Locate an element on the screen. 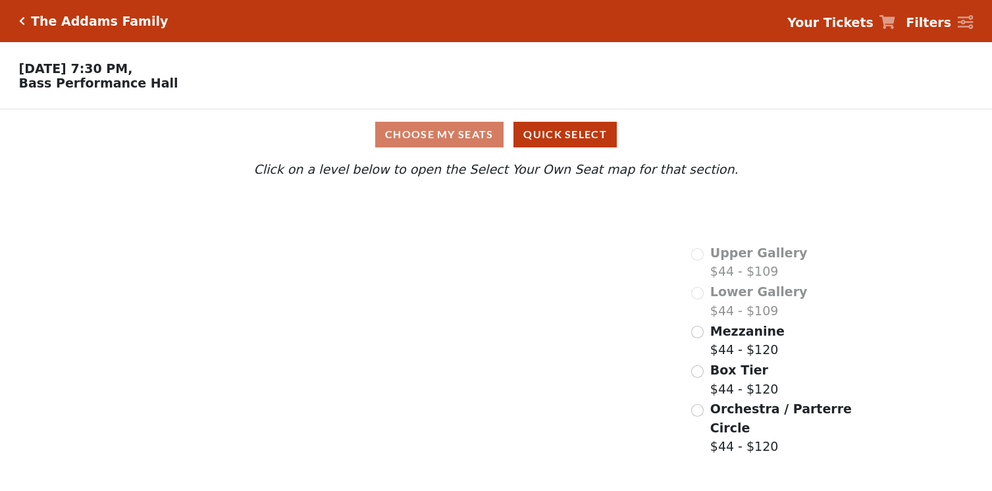 The height and width of the screenshot is (491, 992). span: Mezzanine is located at coordinates (747, 331).